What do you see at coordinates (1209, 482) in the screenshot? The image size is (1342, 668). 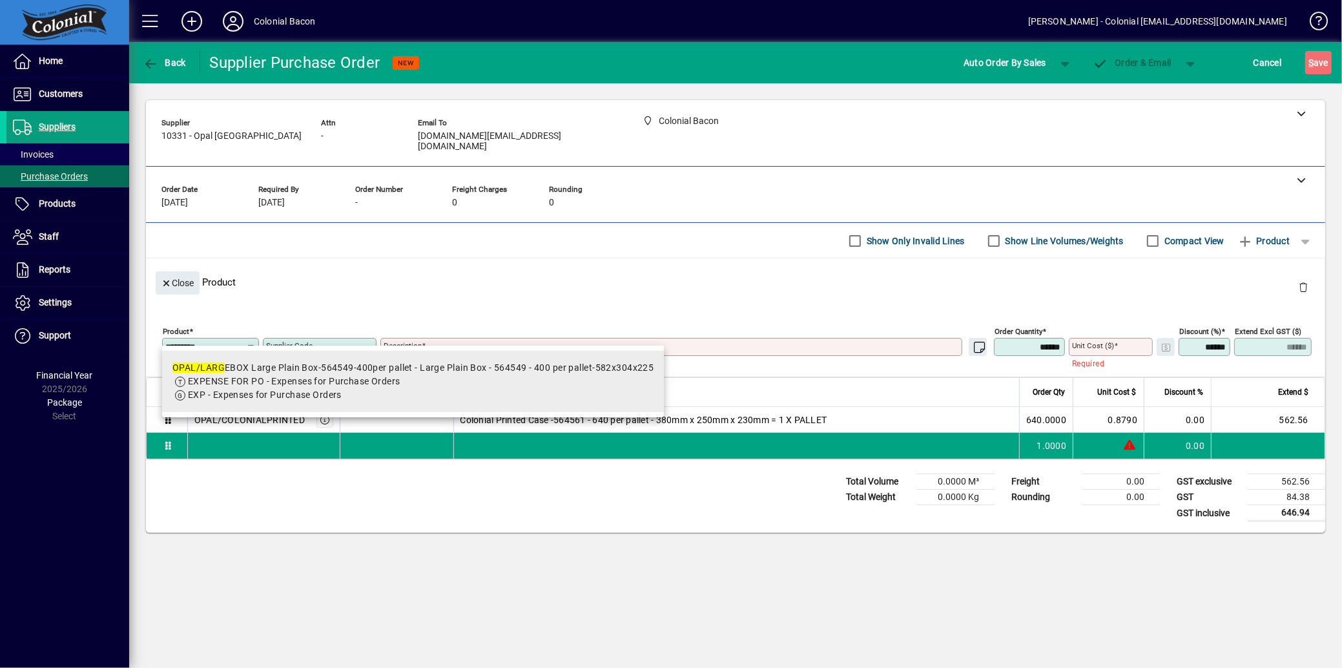 I see `td: GST exclusive` at bounding box center [1209, 482].